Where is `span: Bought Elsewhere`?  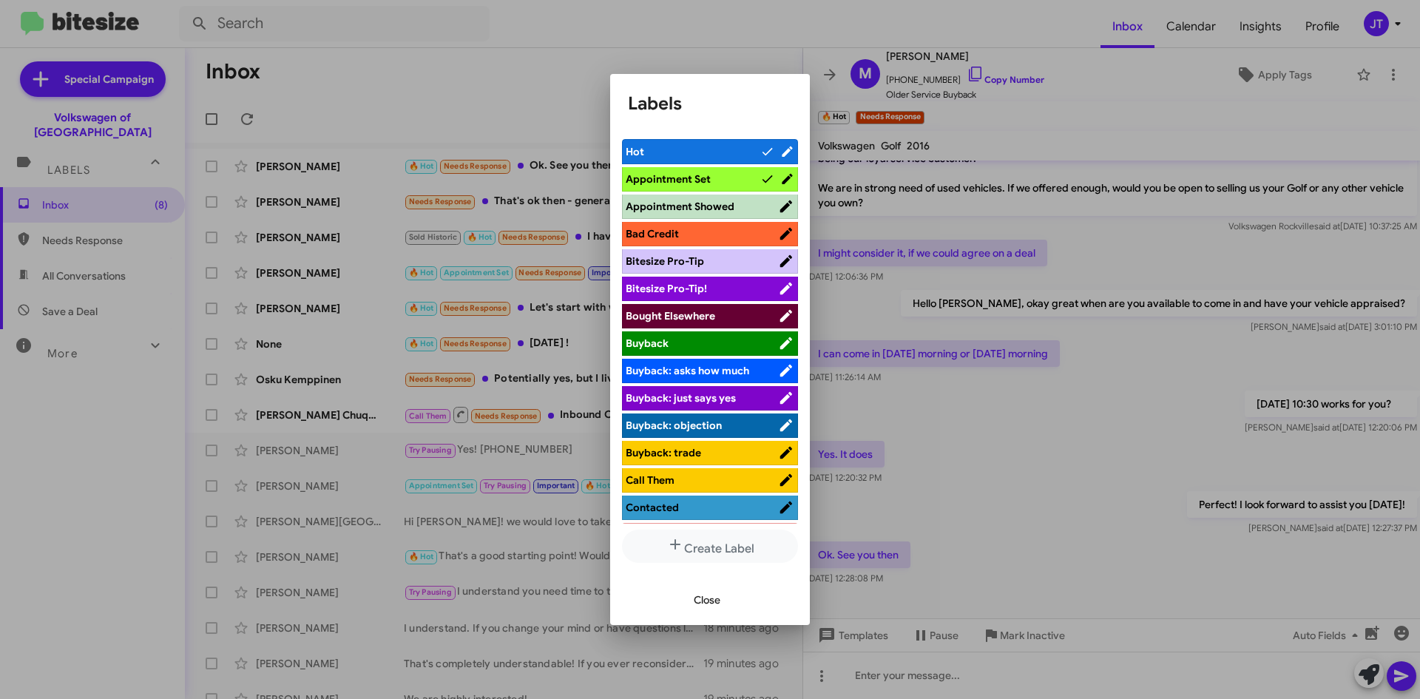 span: Bought Elsewhere is located at coordinates (670, 316).